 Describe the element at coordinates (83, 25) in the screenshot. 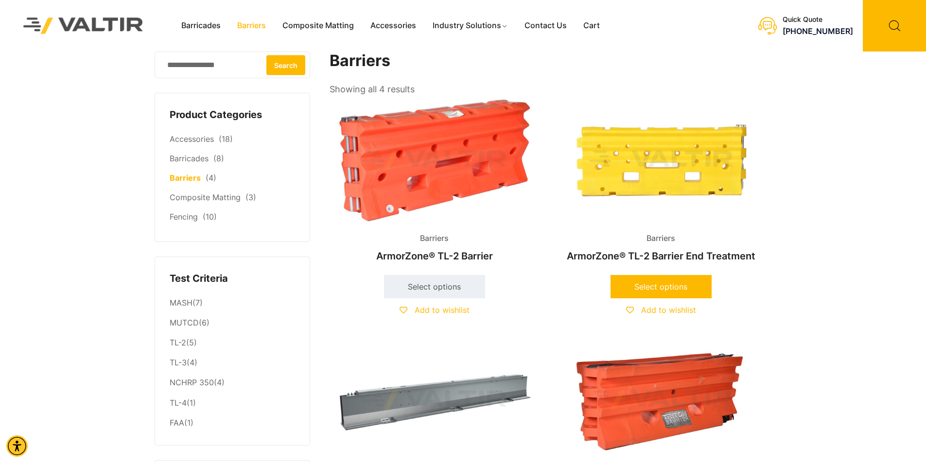

I see `img: Valtir Rentals` at that location.